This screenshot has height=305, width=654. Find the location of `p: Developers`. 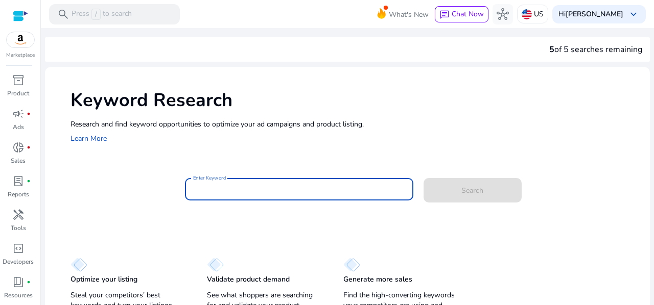

p: Developers is located at coordinates (18, 262).